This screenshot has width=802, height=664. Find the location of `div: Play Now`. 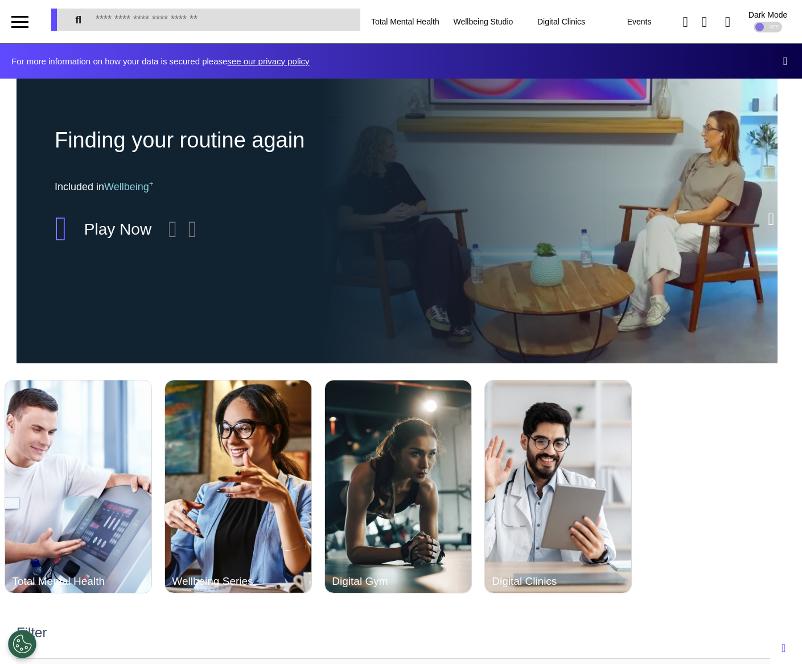

div: Play Now is located at coordinates (118, 229).